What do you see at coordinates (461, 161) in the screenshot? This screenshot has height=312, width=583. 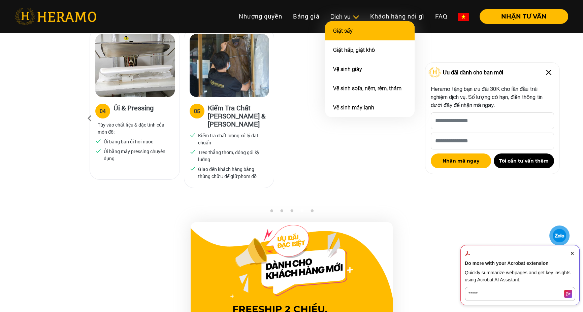 I see `button: Nhận mã ngay` at bounding box center [461, 161].